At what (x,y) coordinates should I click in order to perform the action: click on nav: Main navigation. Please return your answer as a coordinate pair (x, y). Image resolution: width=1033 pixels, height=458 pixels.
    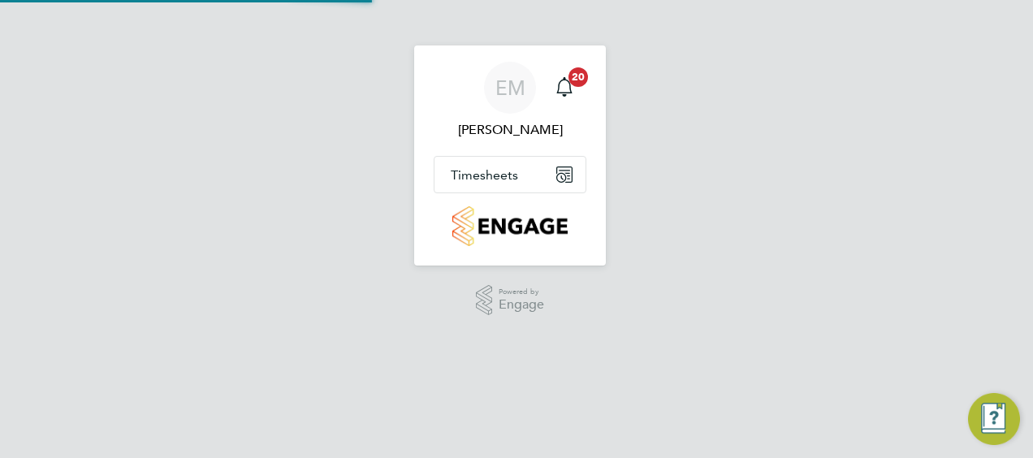
    Looking at the image, I should click on (510, 155).